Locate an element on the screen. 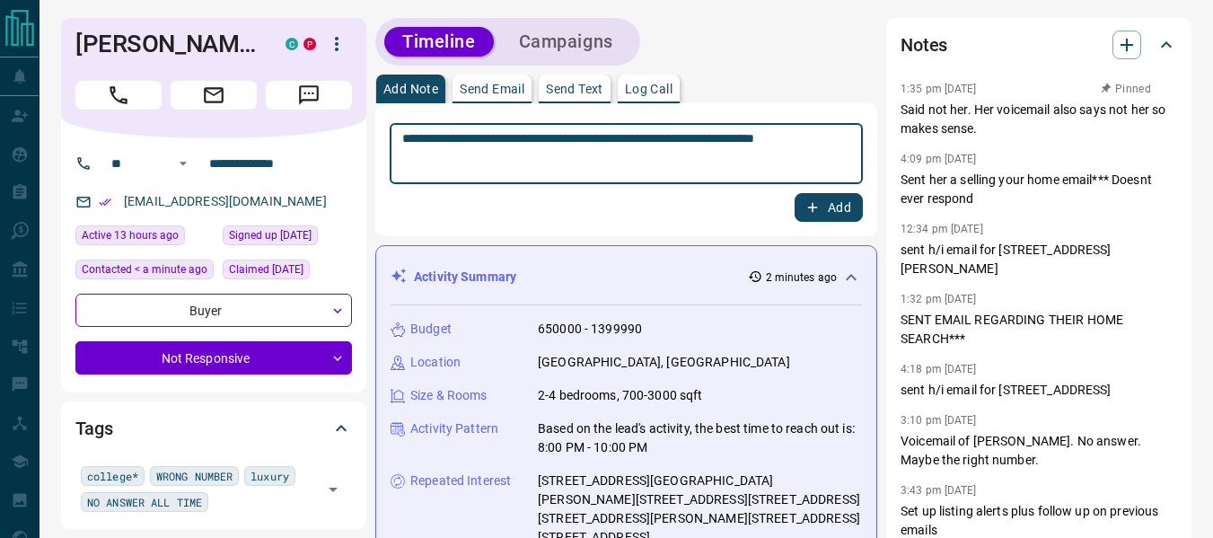  div: condos.ca is located at coordinates (292, 44).